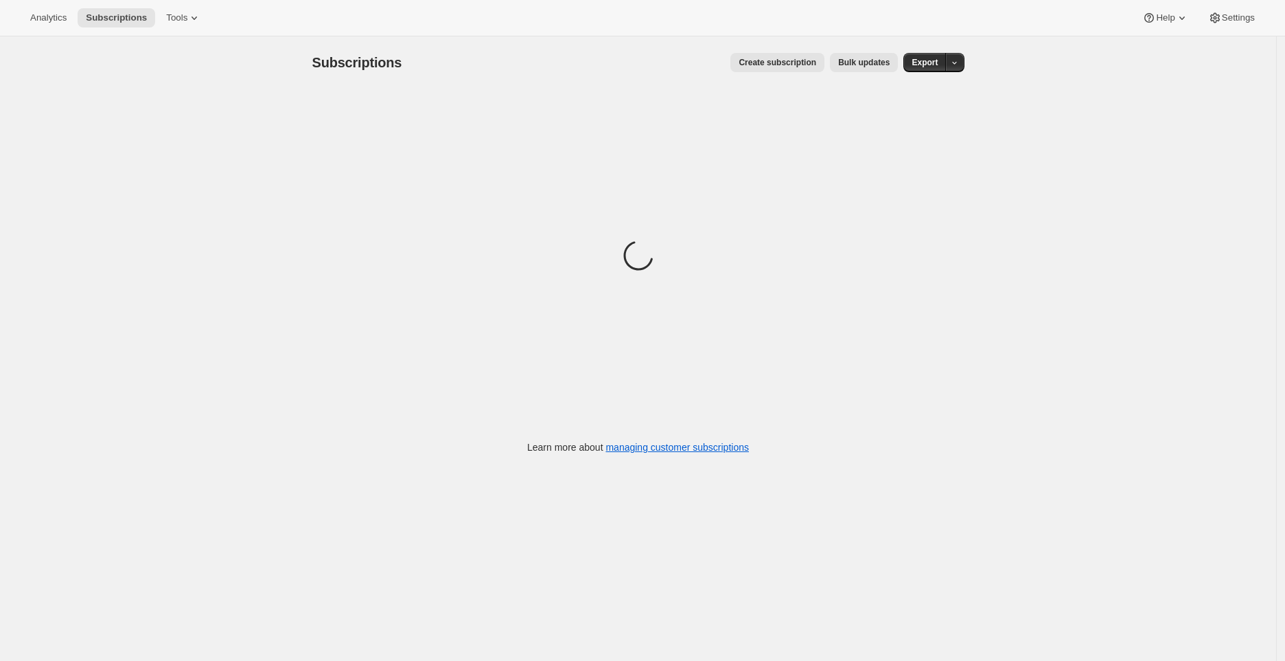  I want to click on span: Bulk updates, so click(864, 62).